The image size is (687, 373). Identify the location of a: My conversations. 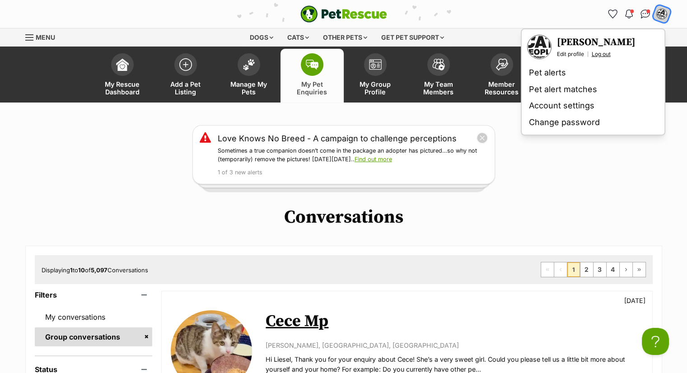
(94, 317).